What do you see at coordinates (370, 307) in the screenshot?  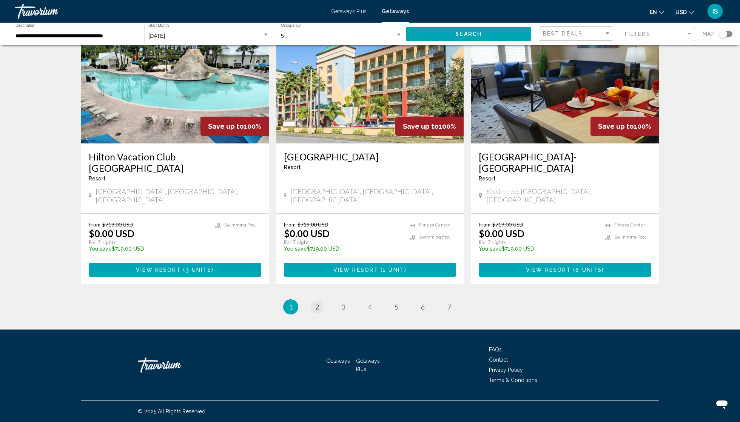 I see `span: 4` at bounding box center [370, 307].